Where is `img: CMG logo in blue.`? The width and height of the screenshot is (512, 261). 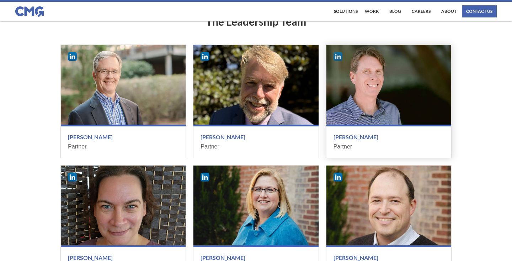 img: CMG logo in blue. is located at coordinates (30, 12).